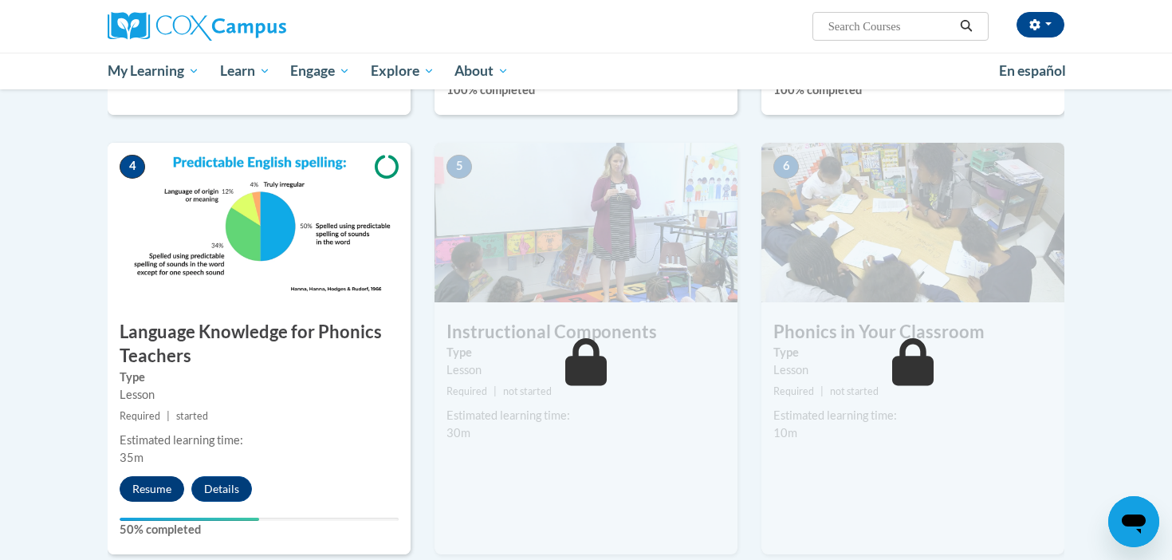 This screenshot has width=1172, height=560. I want to click on h3: Instructional Components, so click(586, 332).